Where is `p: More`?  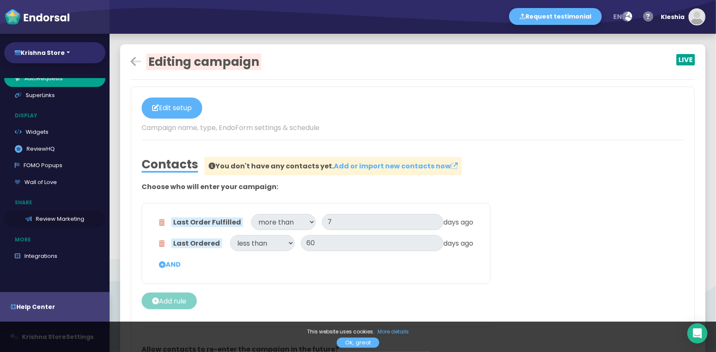
p: More is located at coordinates (57, 239).